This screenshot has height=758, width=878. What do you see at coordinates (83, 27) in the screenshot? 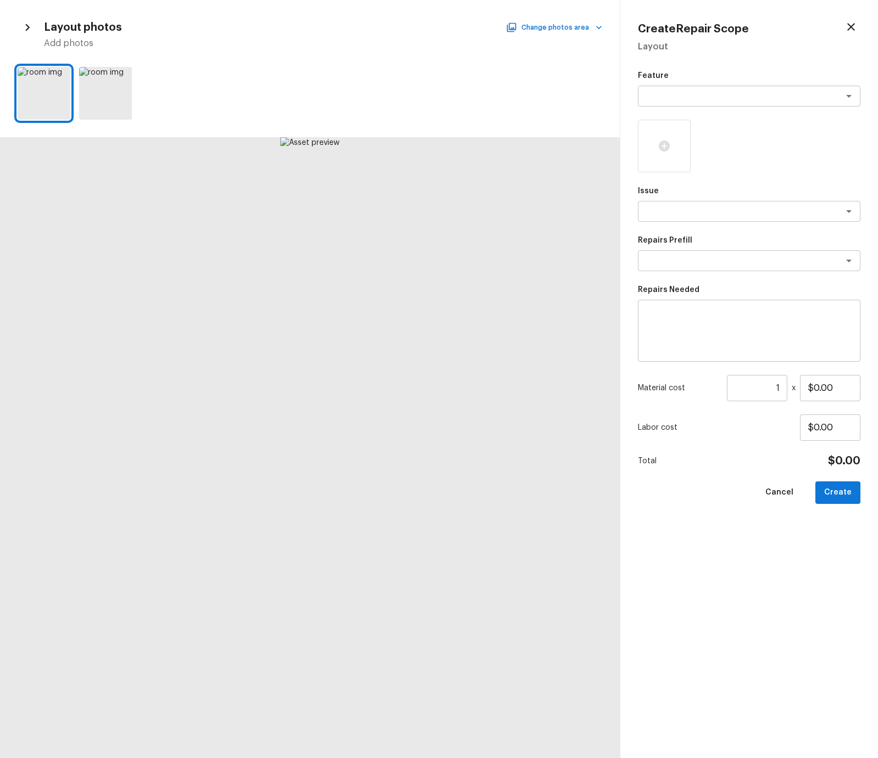
I see `h4: Layout photos` at bounding box center [83, 27].